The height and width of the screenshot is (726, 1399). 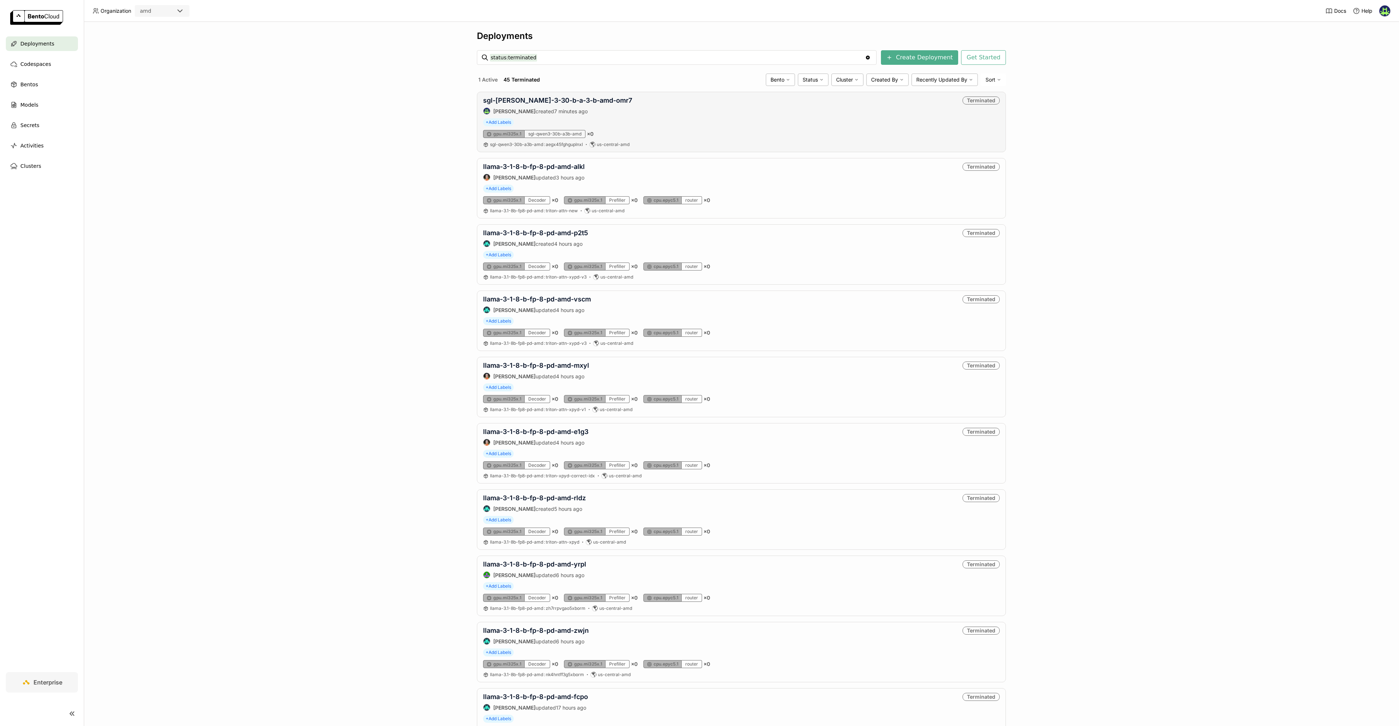 I want to click on a: llama-3-1-8-b-fp-8-pd-amd-p2t5, so click(x=535, y=233).